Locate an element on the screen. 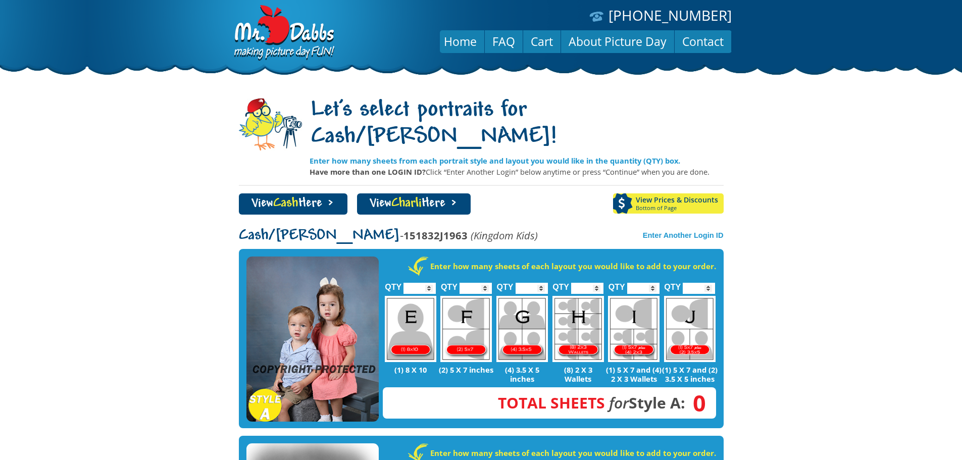  a: ViewCashHere > is located at coordinates (293, 204).